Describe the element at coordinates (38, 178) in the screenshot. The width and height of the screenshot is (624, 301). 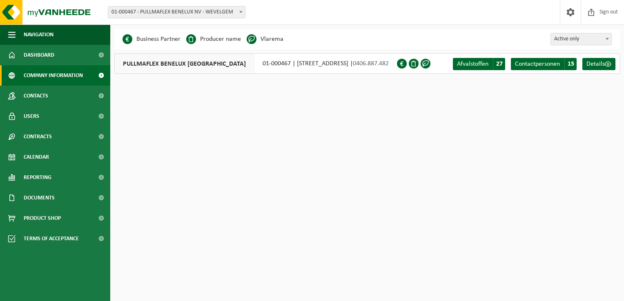
I see `span: Reporting` at that location.